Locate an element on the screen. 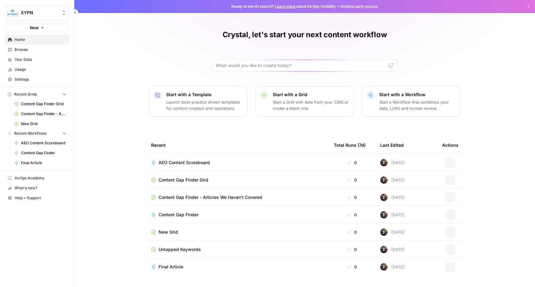  h1: Crystal, let's start your next content workflow is located at coordinates (305, 35).